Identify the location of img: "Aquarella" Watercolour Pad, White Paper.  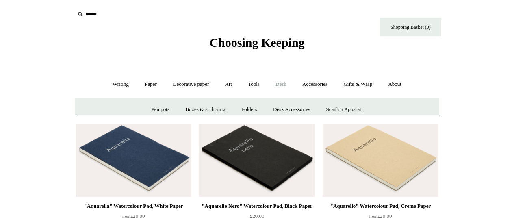
(134, 160).